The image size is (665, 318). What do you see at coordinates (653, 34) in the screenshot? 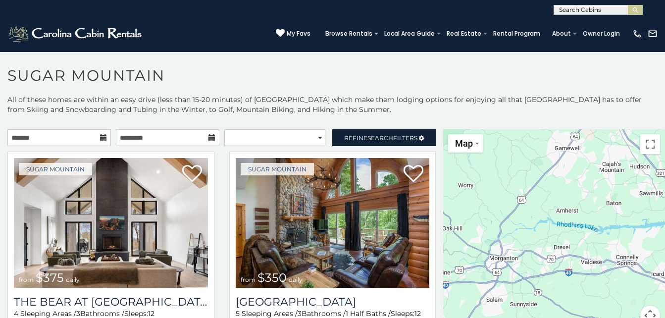
I see `img: mail-regular-white.png` at bounding box center [653, 34].